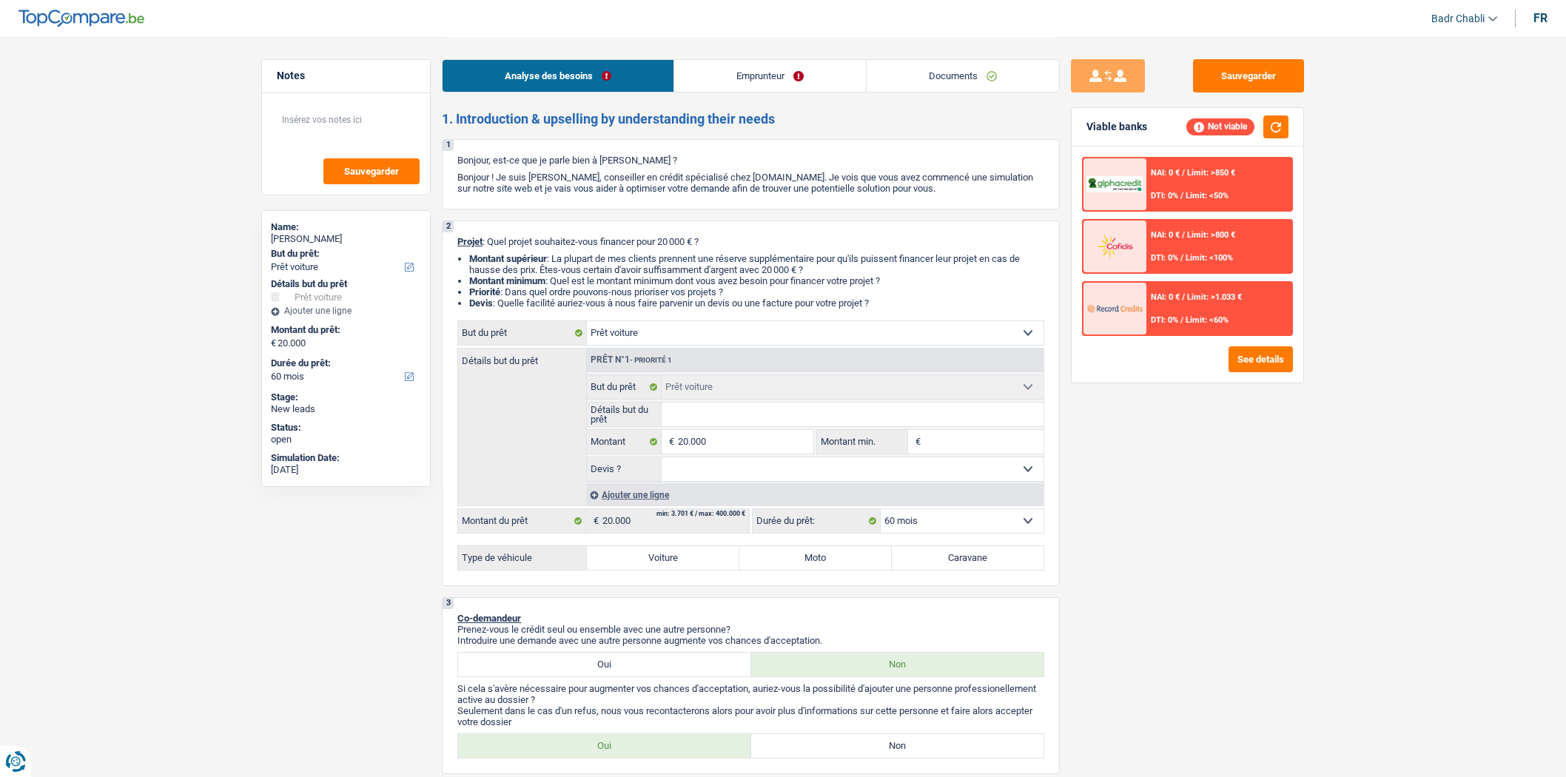 This screenshot has height=777, width=1566. I want to click on div: 2, so click(448, 226).